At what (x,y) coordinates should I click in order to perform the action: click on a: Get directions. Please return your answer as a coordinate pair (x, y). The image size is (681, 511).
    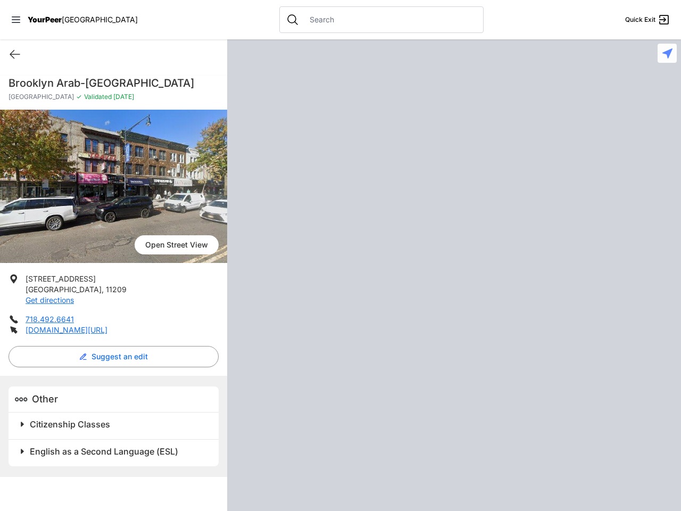
    Looking at the image, I should click on (49, 300).